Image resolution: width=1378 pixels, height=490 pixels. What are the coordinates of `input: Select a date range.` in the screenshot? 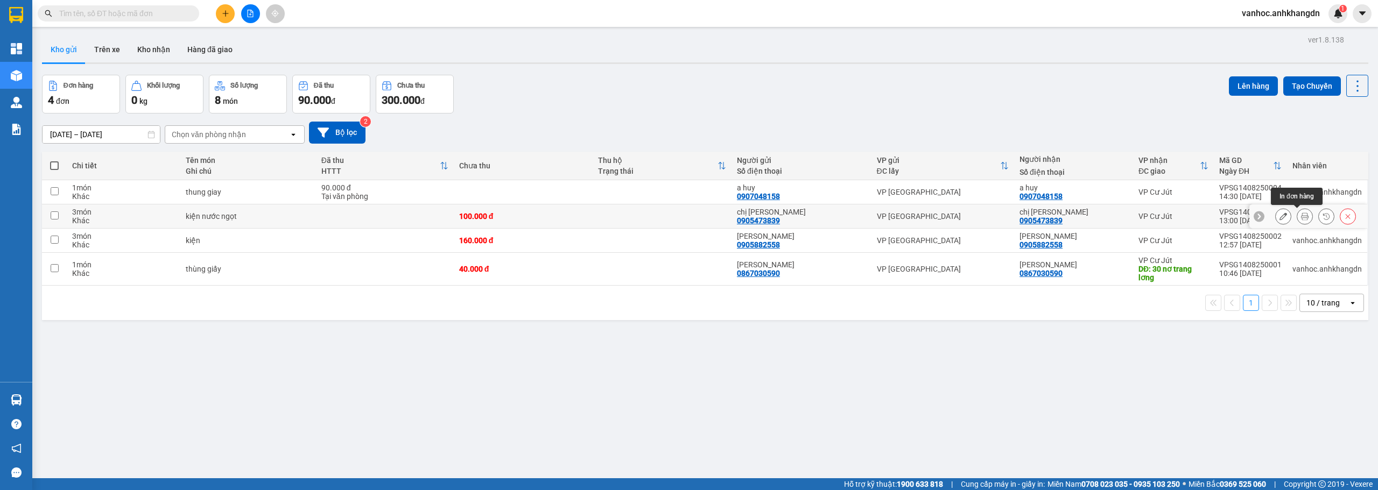 It's located at (101, 135).